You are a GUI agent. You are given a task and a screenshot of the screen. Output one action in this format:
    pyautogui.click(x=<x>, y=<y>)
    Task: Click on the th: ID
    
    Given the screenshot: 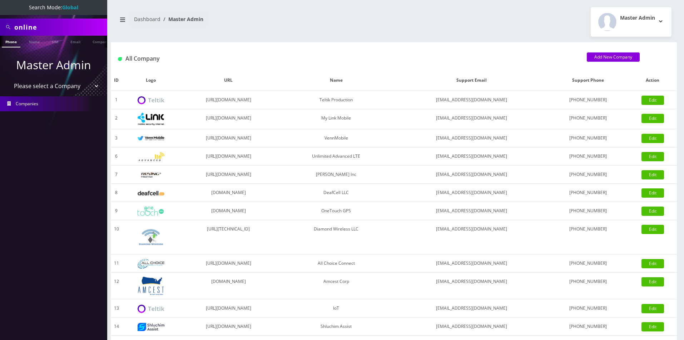 What is the action you would take?
    pyautogui.click(x=116, y=80)
    